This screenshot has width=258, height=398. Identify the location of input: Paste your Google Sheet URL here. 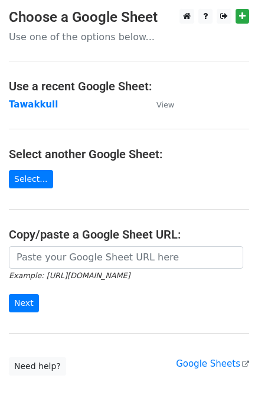
(126, 257).